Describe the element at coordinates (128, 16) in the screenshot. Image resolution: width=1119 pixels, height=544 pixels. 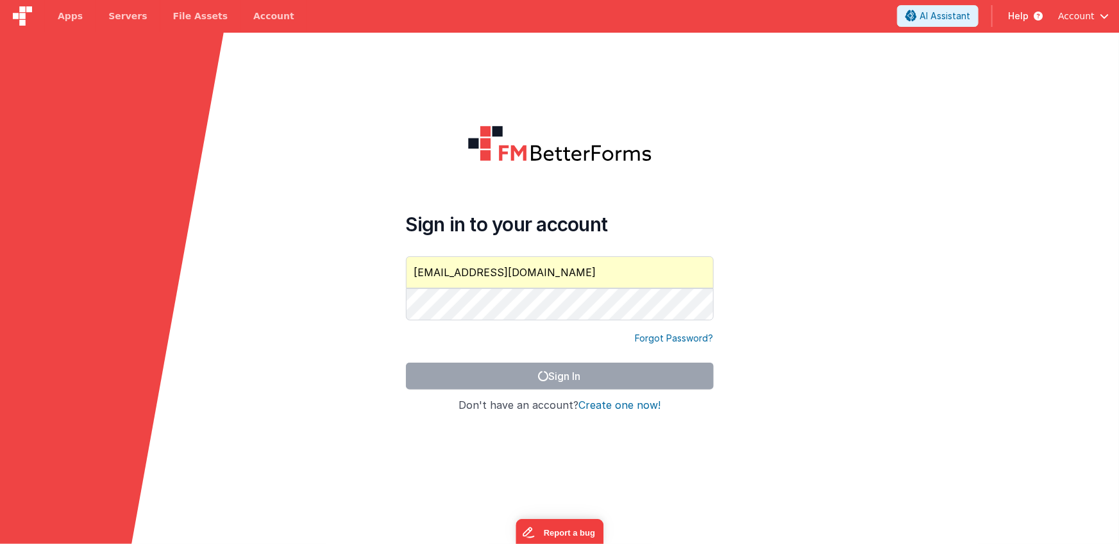
I see `span: Servers` at that location.